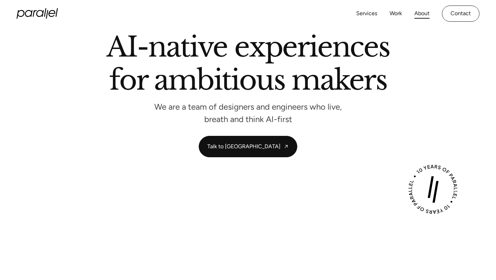 Image resolution: width=496 pixels, height=280 pixels. Describe the element at coordinates (37, 13) in the screenshot. I see `a: home` at that location.